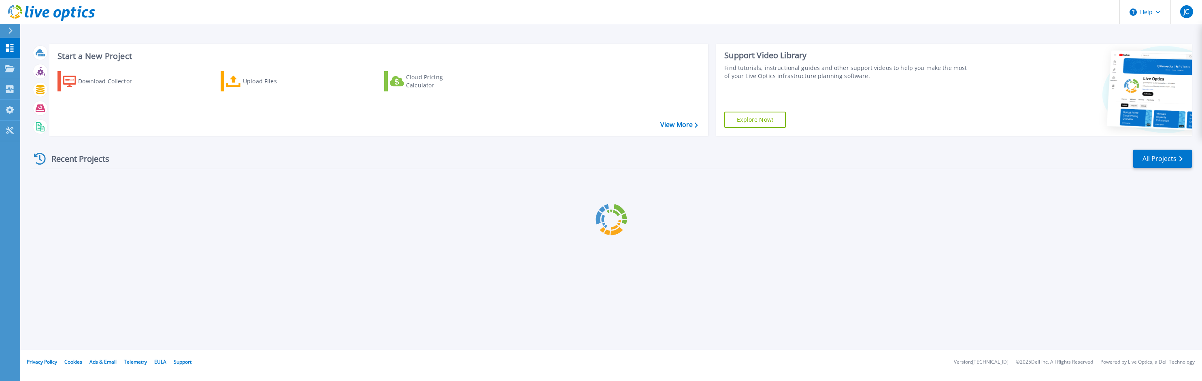 The width and height of the screenshot is (1202, 381). What do you see at coordinates (135, 362) in the screenshot?
I see `a: Telemetry` at bounding box center [135, 362].